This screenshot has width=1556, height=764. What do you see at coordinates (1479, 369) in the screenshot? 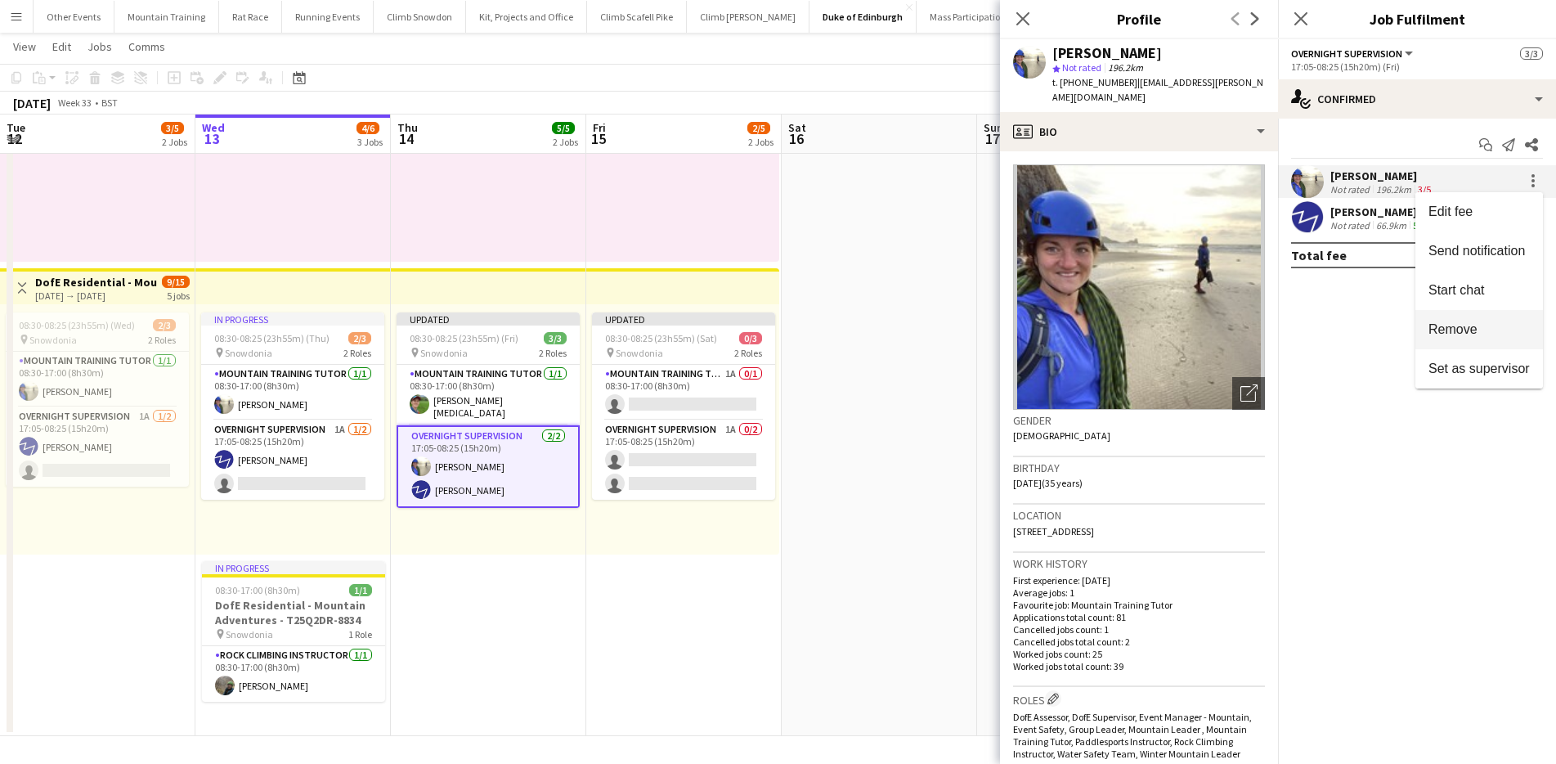
I see `button: Set as supervisor` at bounding box center [1479, 369].